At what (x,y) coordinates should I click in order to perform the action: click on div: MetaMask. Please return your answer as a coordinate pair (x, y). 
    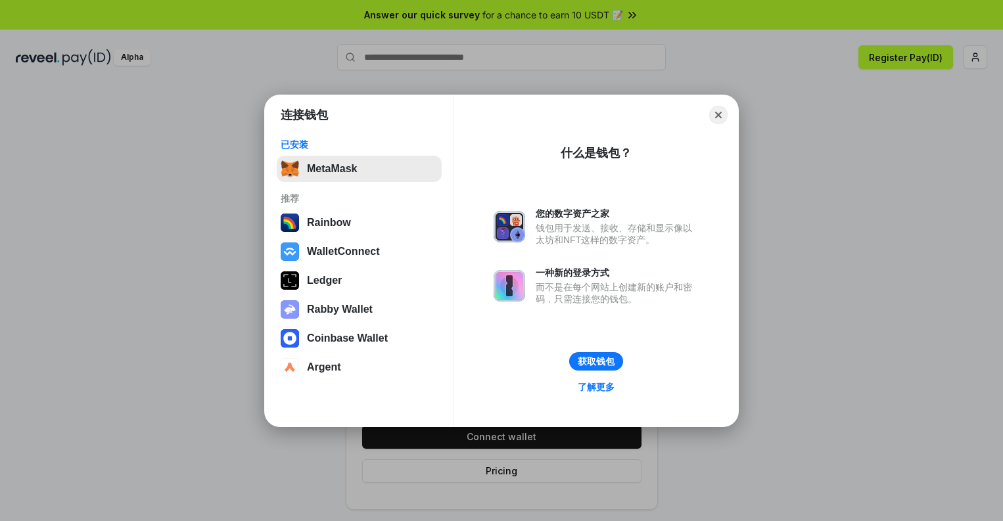
    Looking at the image, I should click on (332, 169).